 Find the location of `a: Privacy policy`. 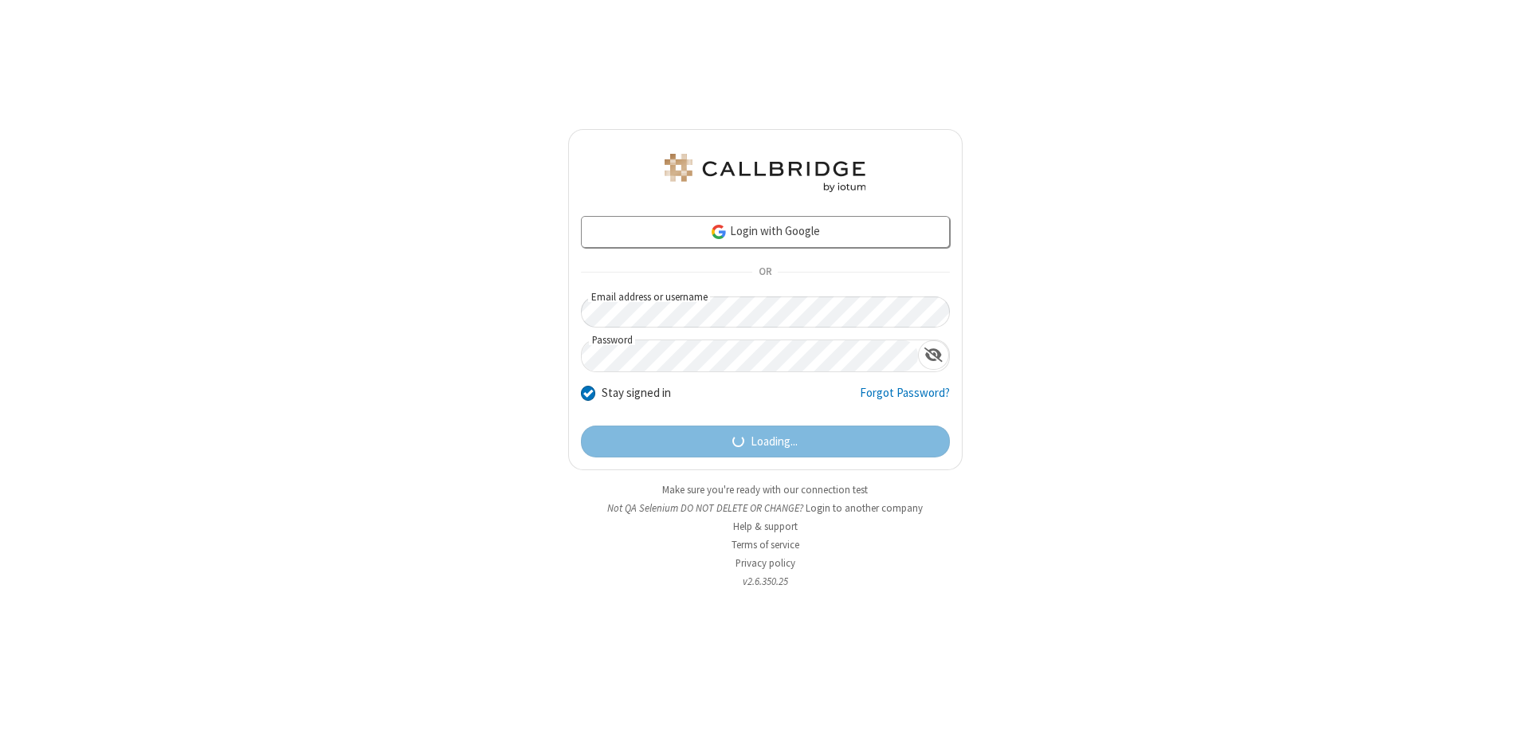

a: Privacy policy is located at coordinates (765, 563).